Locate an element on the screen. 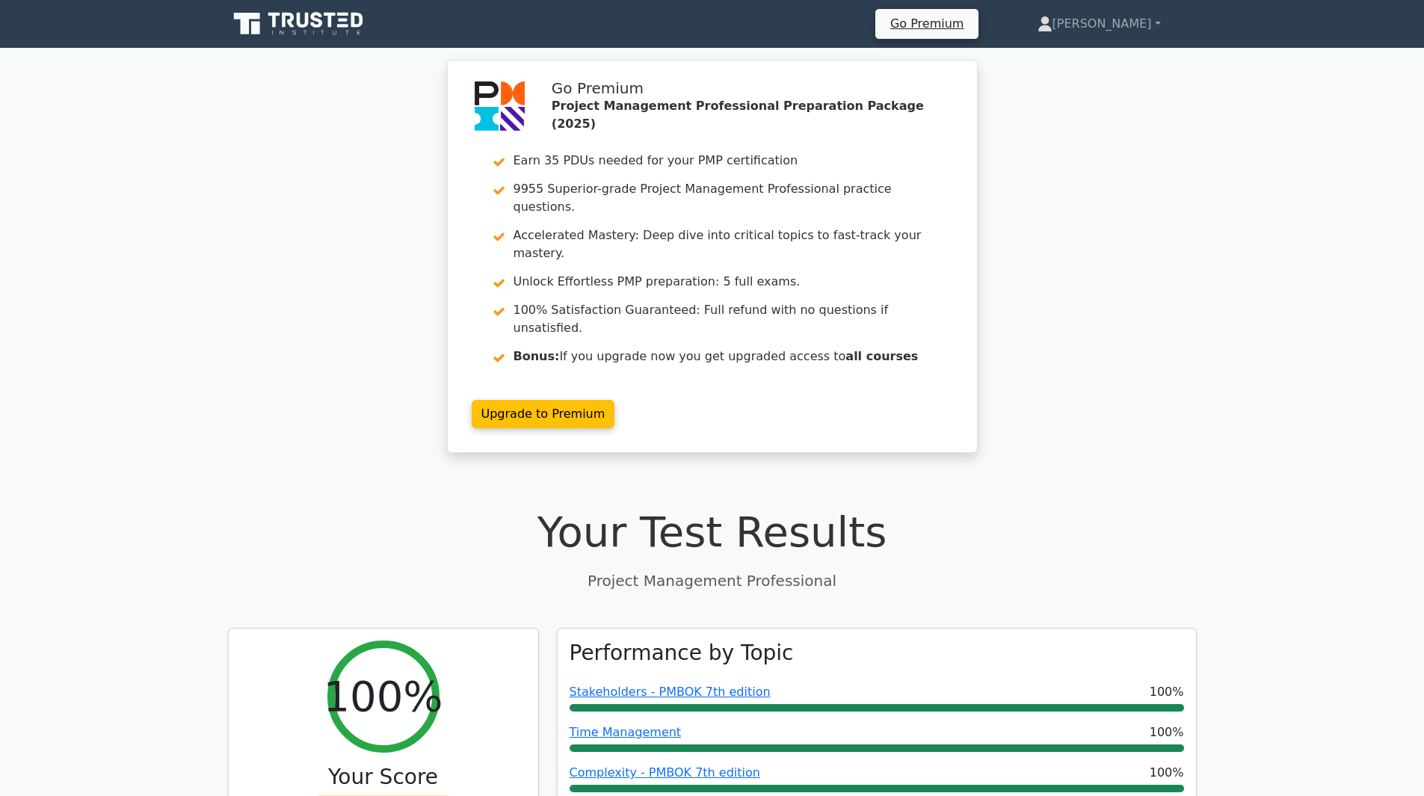 Image resolution: width=1424 pixels, height=796 pixels. a: Go Premium is located at coordinates (927, 23).